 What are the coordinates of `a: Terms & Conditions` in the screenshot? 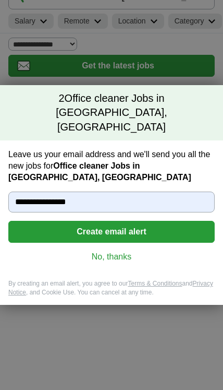 It's located at (155, 283).